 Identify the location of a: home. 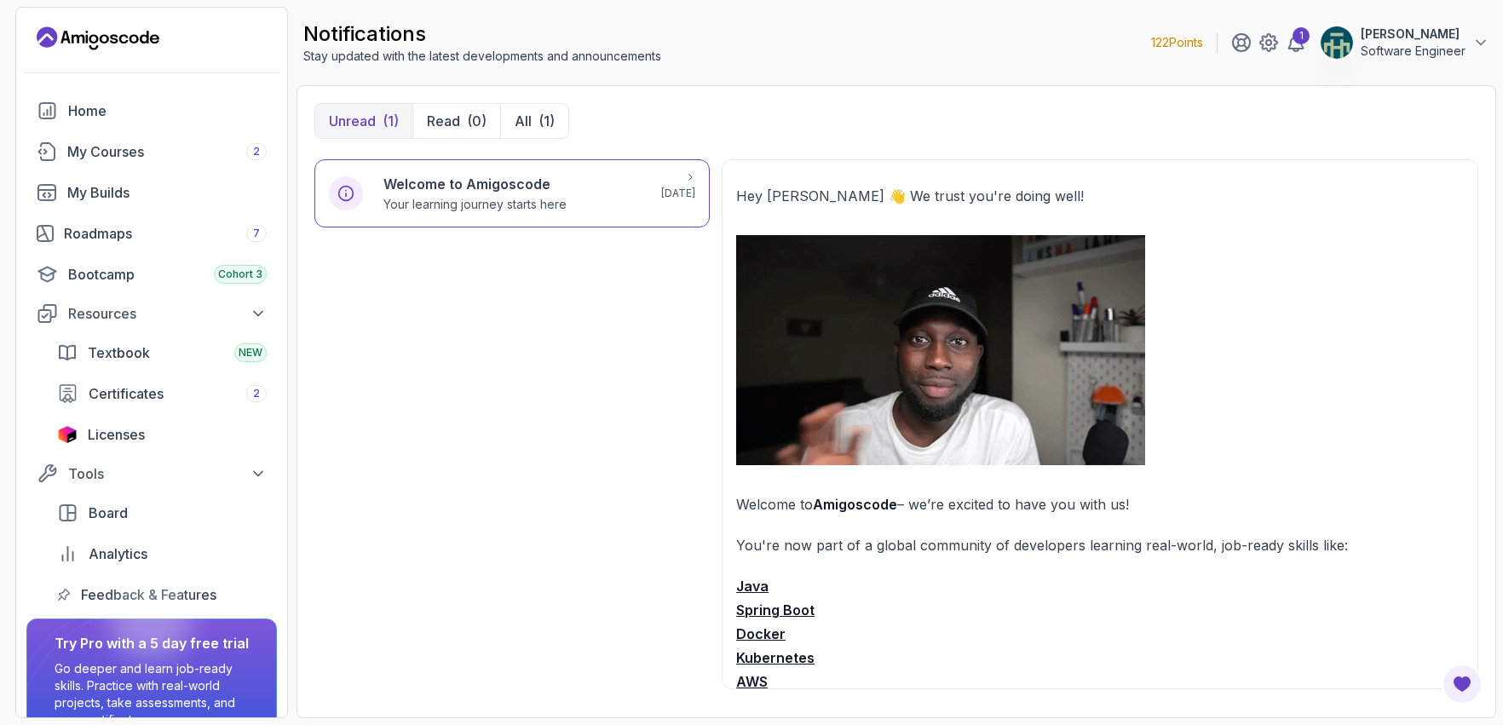
(152, 111).